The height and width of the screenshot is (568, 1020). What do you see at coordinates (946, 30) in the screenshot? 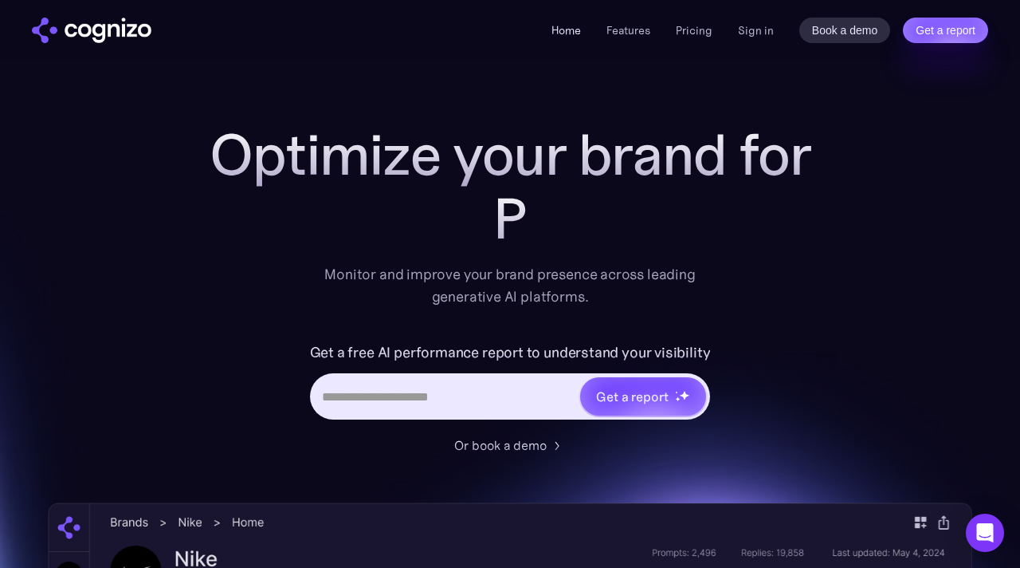
I see `a: Get a report` at bounding box center [946, 30].